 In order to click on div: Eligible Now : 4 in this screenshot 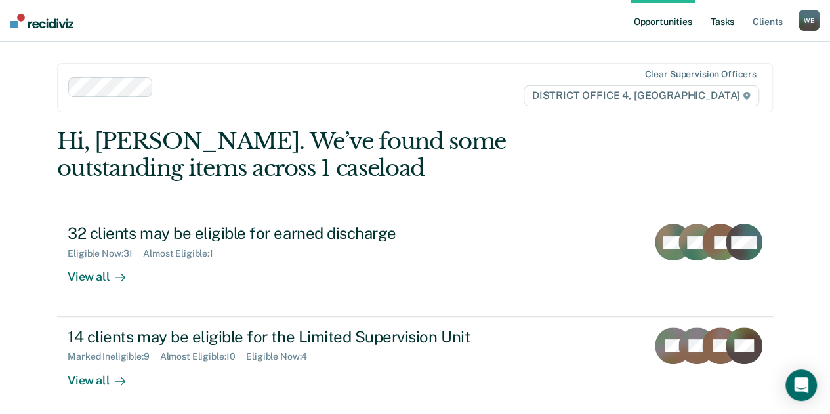, I will do `click(282, 356)`.